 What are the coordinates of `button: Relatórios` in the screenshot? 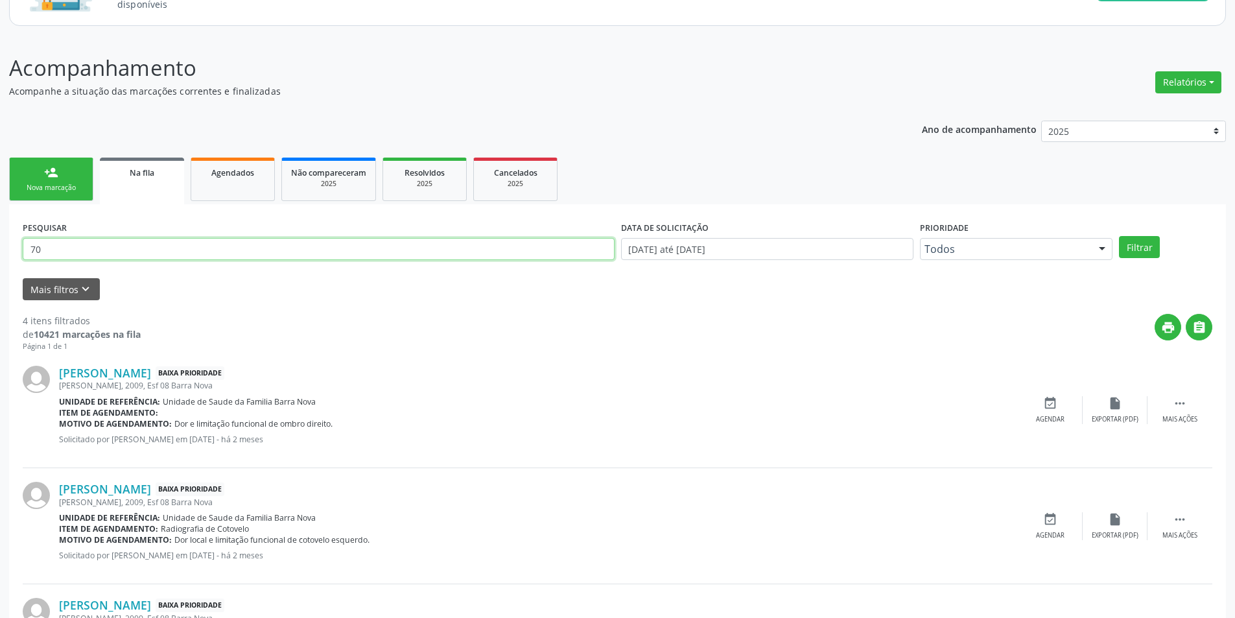 It's located at (1189, 82).